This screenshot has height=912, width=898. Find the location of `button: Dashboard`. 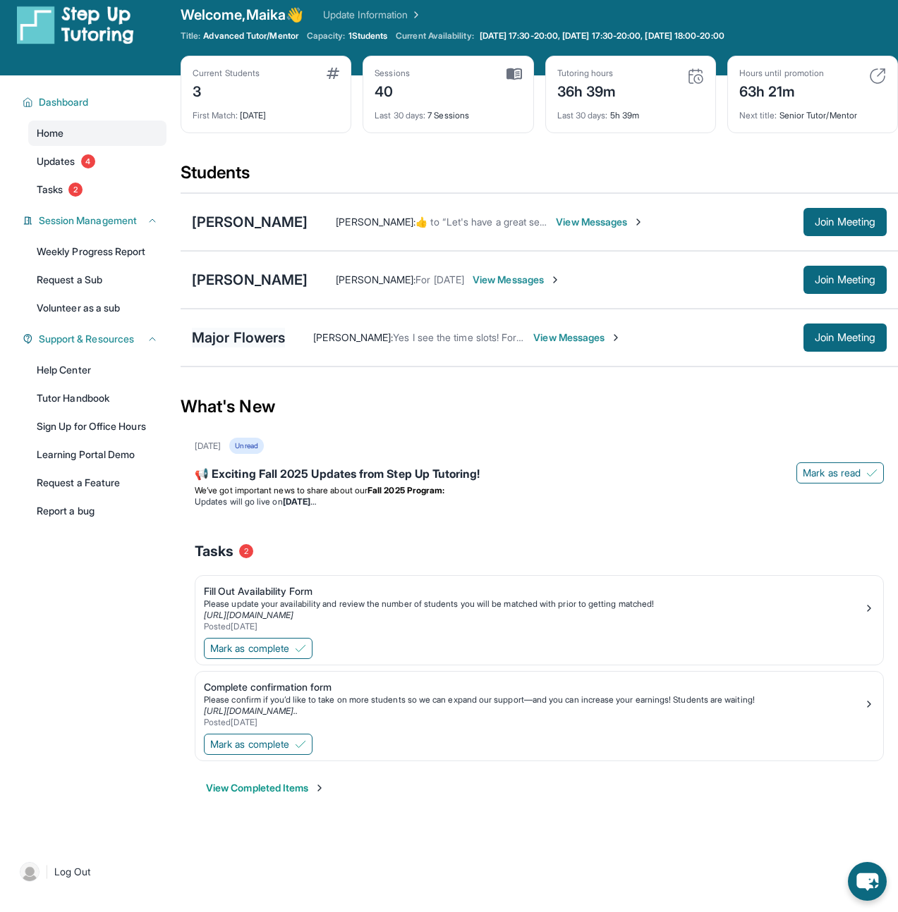

button: Dashboard is located at coordinates (95, 102).